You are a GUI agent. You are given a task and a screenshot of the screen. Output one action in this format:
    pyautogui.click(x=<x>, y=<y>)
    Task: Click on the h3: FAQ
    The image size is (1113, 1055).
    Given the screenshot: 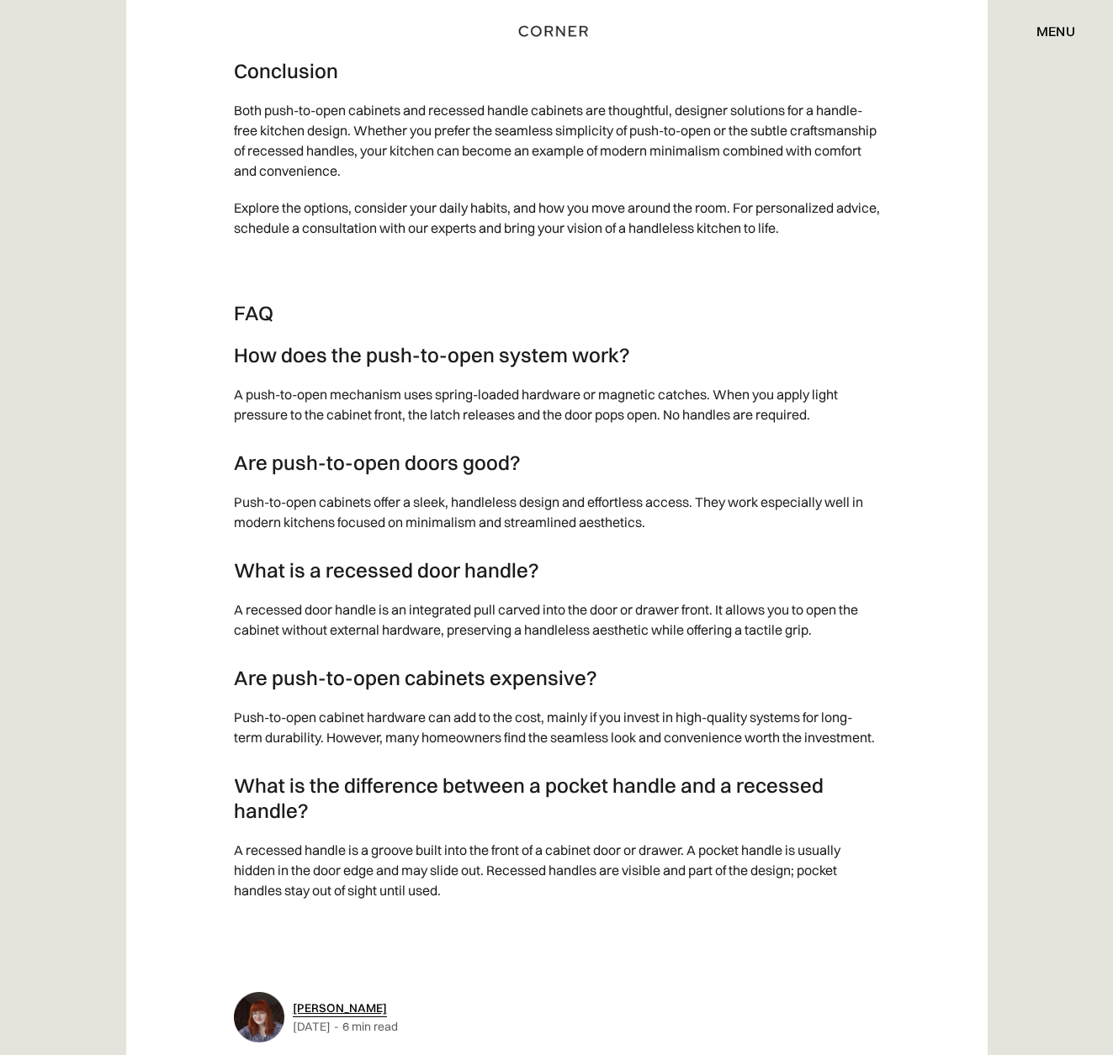 What is the action you would take?
    pyautogui.click(x=557, y=313)
    